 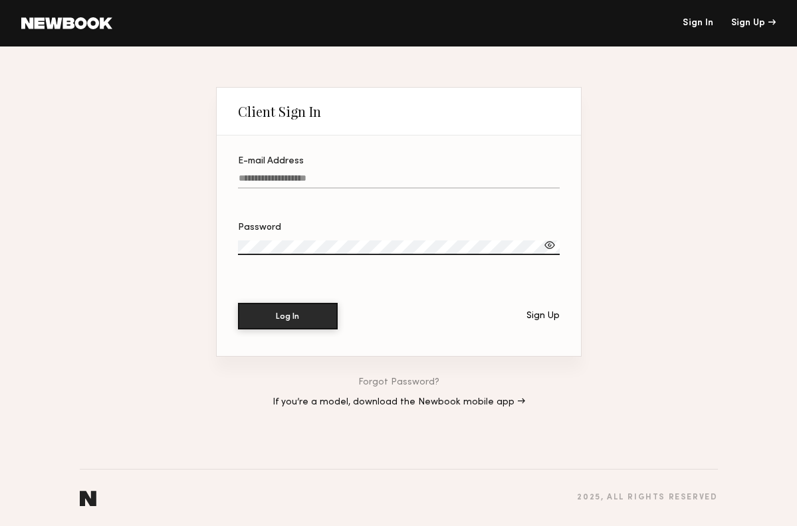 What do you see at coordinates (399, 403) in the screenshot?
I see `a: If you’re a model, download the Newbook mobile app →` at bounding box center [399, 403].